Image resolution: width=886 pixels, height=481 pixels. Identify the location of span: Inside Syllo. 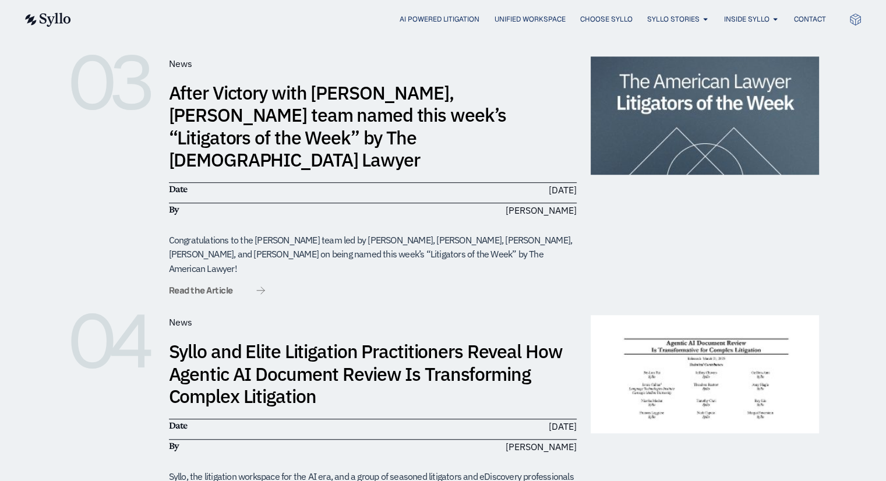
(746, 19).